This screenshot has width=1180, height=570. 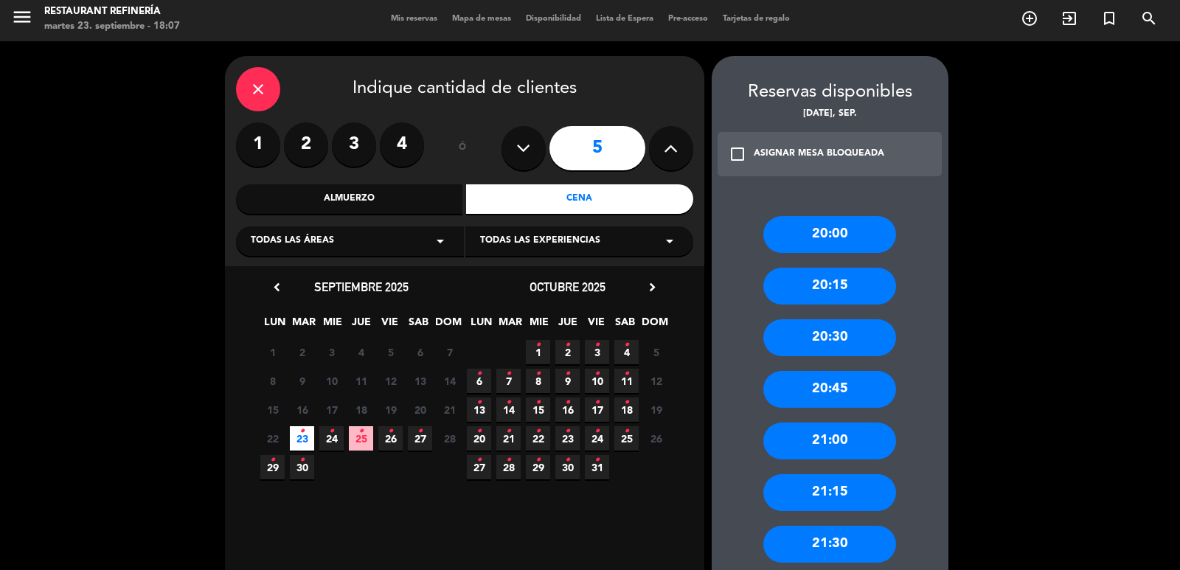 I want to click on span: Todas las experiencias, so click(x=540, y=241).